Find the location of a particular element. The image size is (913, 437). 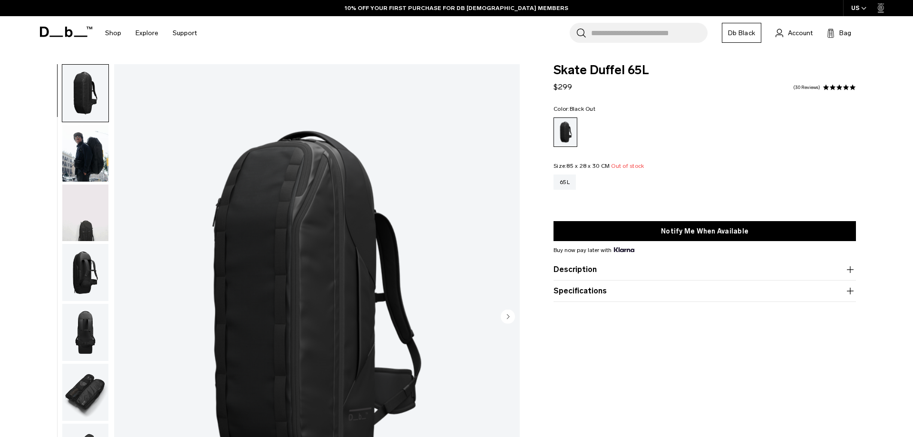

a: Shop is located at coordinates (113, 33).